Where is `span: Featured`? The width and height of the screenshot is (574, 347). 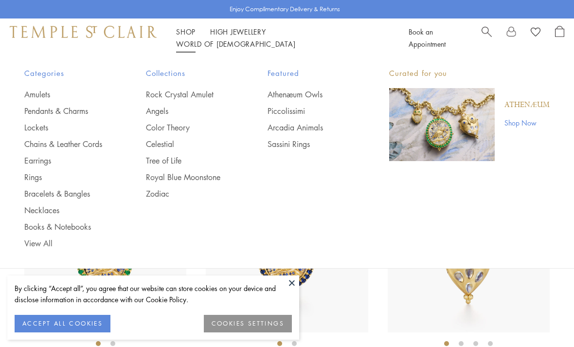
span: Featured is located at coordinates (309, 73).